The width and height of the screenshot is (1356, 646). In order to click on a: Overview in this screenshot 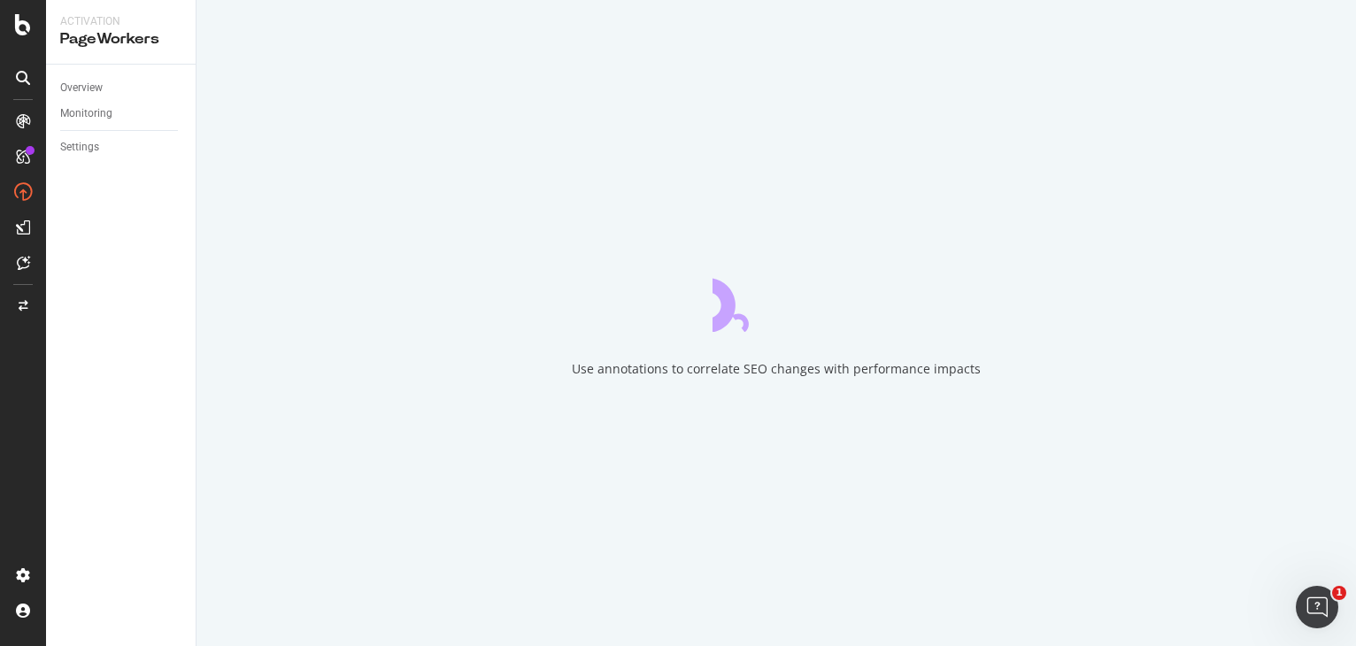, I will do `click(121, 88)`.